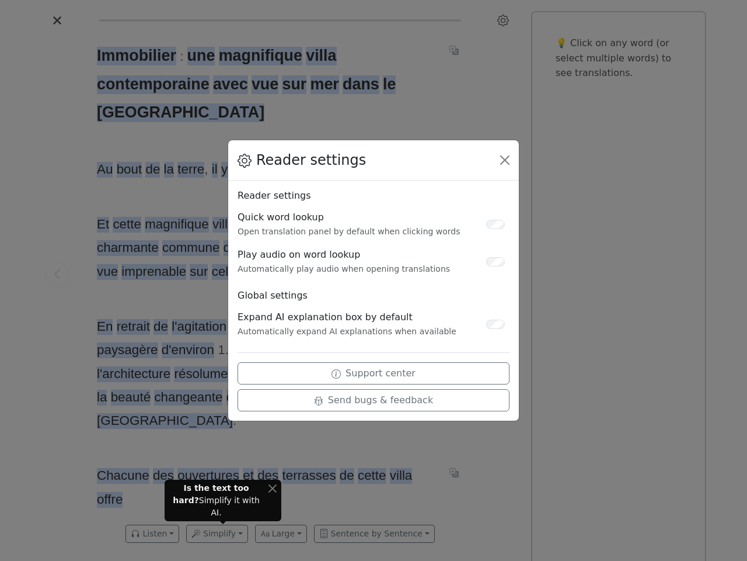  I want to click on small: Automatically play audio when opening translations, so click(344, 269).